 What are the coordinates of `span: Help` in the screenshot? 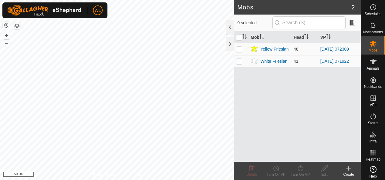 It's located at (372, 176).